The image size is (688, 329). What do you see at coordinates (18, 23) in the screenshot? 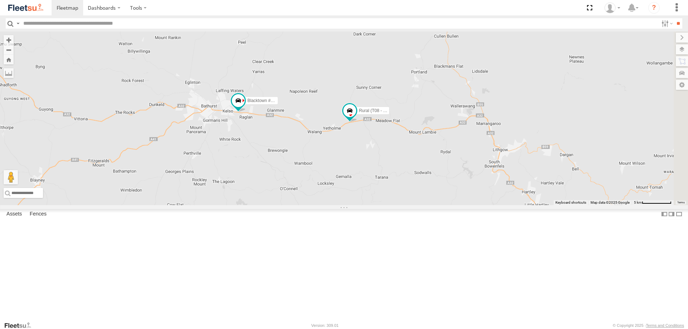
I see `label: Search Query` at bounding box center [18, 23].